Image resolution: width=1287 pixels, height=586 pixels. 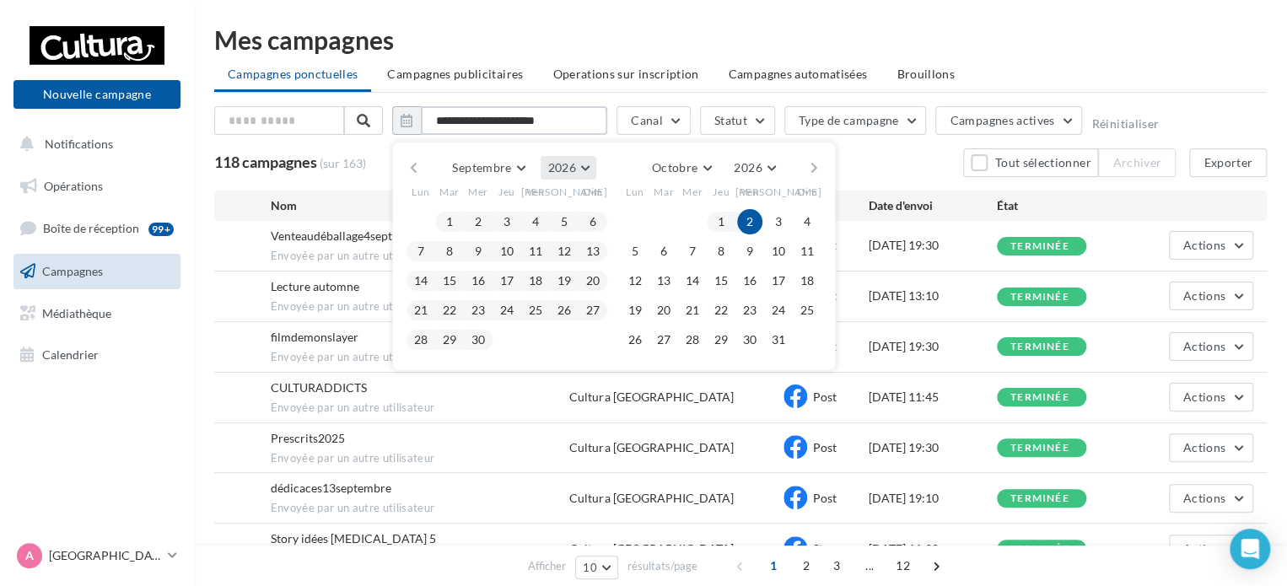 What do you see at coordinates (750, 222) in the screenshot?
I see `button: 2` at bounding box center [750, 222].